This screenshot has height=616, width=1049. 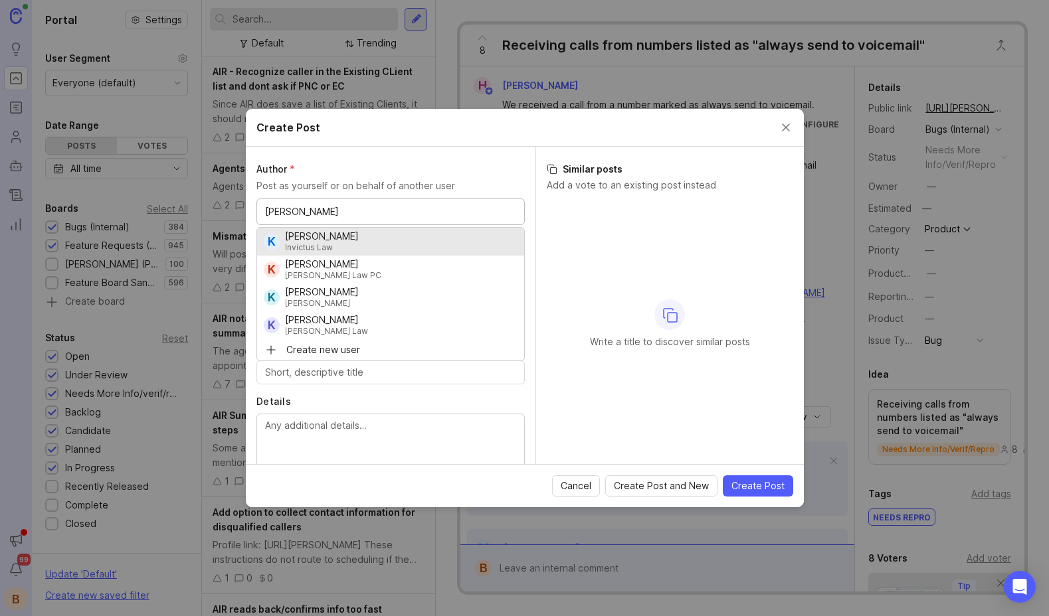 I want to click on button: Cancel, so click(x=576, y=486).